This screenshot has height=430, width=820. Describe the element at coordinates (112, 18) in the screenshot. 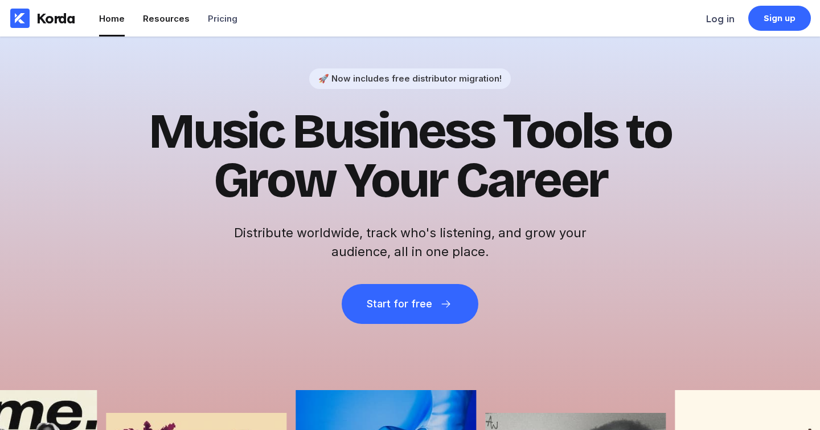

I see `div: Home` at that location.